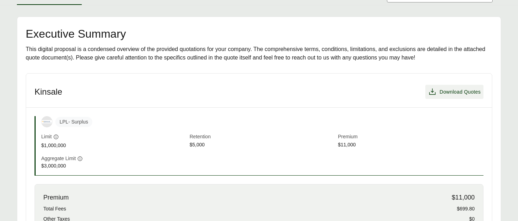 This screenshot has height=221, width=518. What do you see at coordinates (114, 166) in the screenshot?
I see `span: $3,000,000` at bounding box center [114, 166].